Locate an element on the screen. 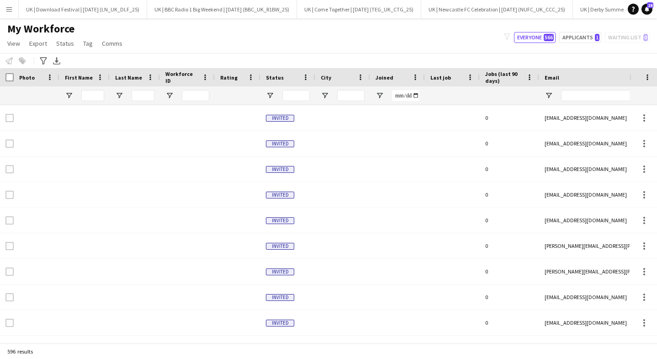  span: Photo is located at coordinates (27, 77).